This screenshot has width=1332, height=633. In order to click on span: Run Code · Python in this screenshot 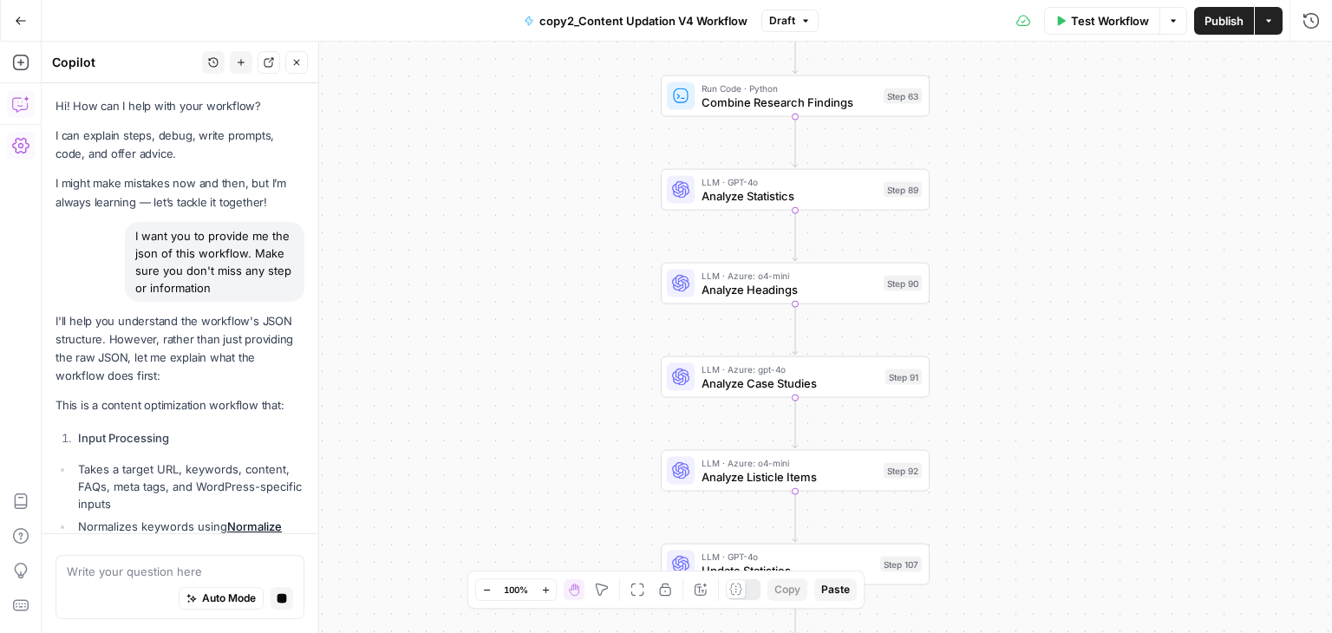, I will do `click(789, 88)`.